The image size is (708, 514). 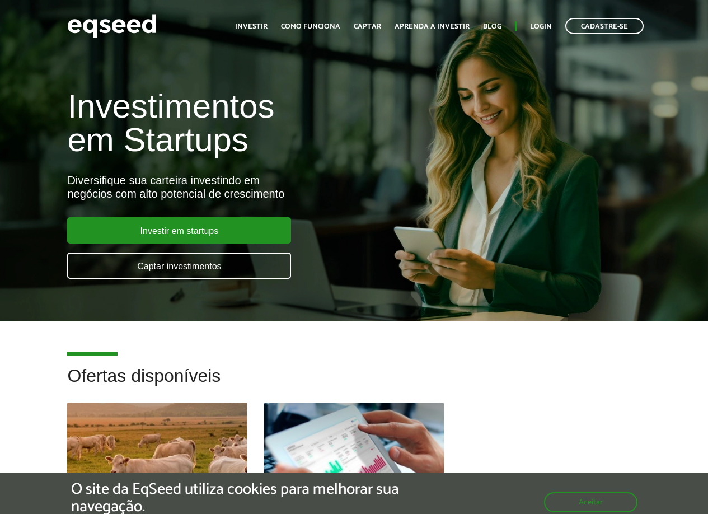 I want to click on div: Diversifique sua carteira investindo em negócios com alto potencial de crescimento, so click(x=236, y=187).